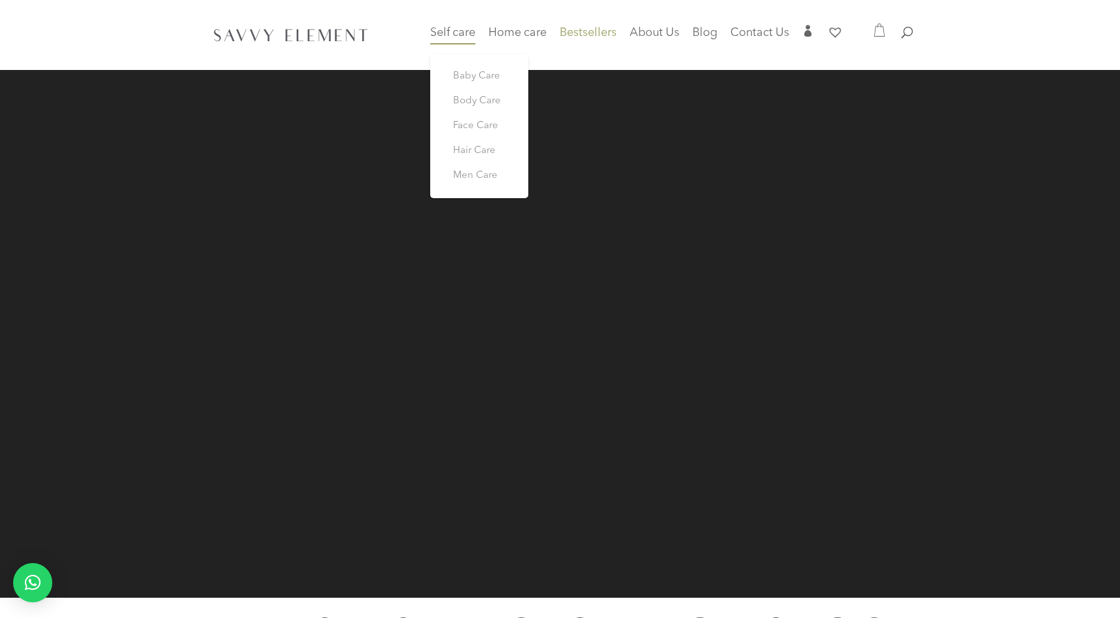  Describe the element at coordinates (479, 176) in the screenshot. I see `a: Men Care` at that location.